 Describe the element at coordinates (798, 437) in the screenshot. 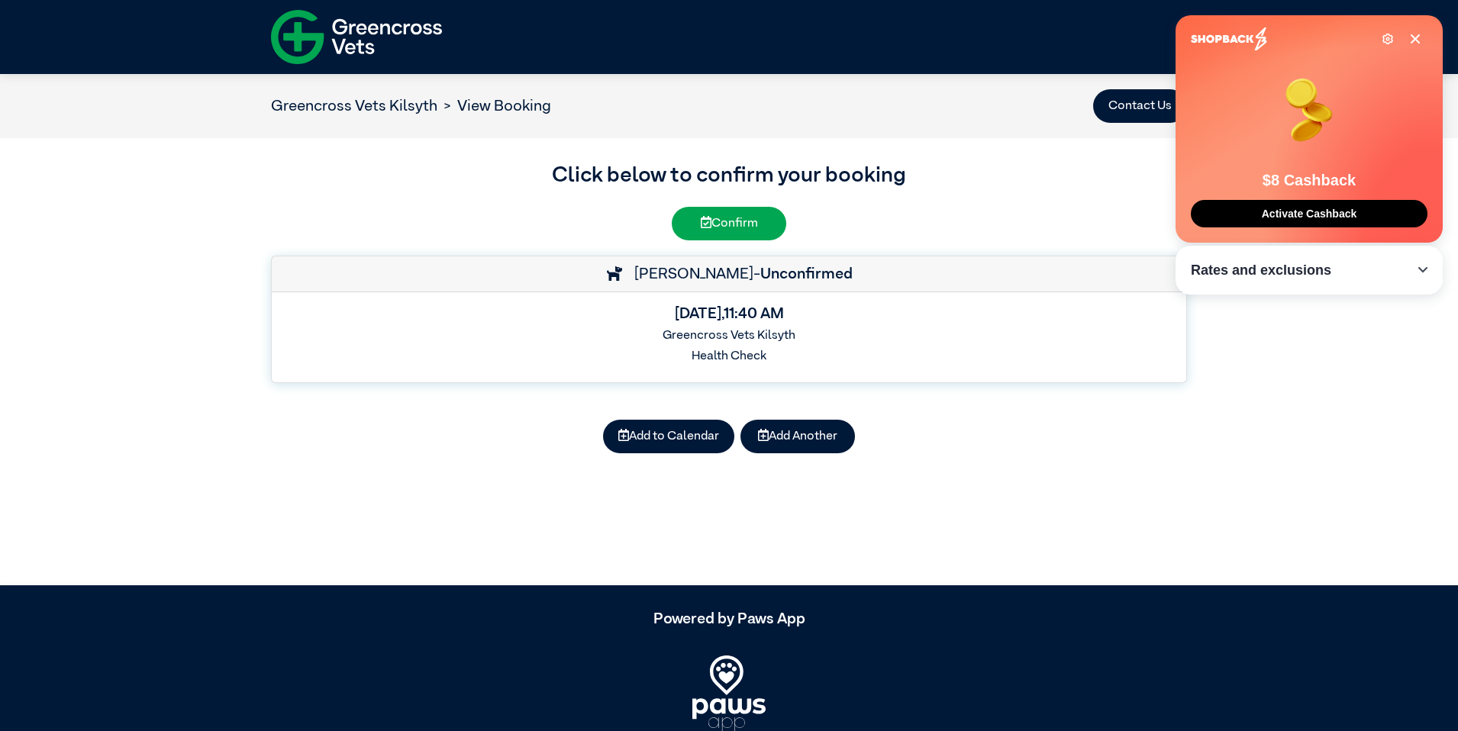

I see `button: Add Another` at that location.